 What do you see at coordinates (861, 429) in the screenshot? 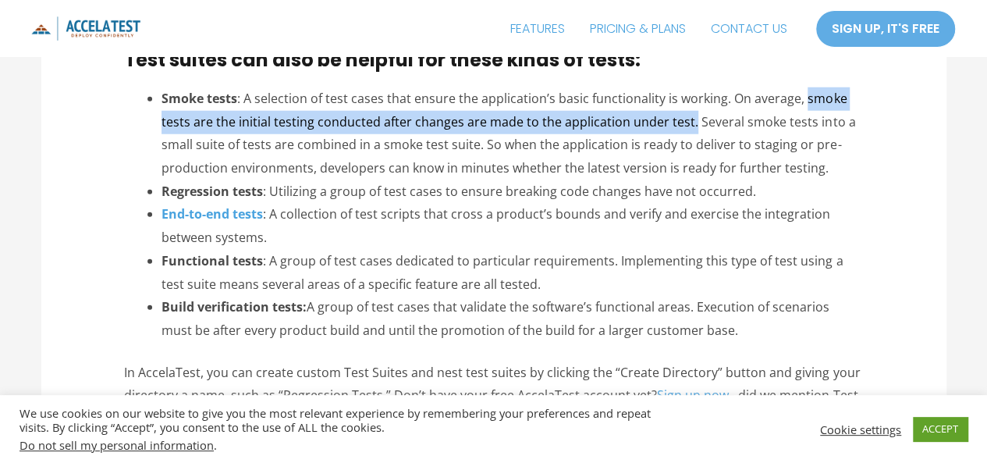
I see `a: Cookie settings` at bounding box center [861, 429].